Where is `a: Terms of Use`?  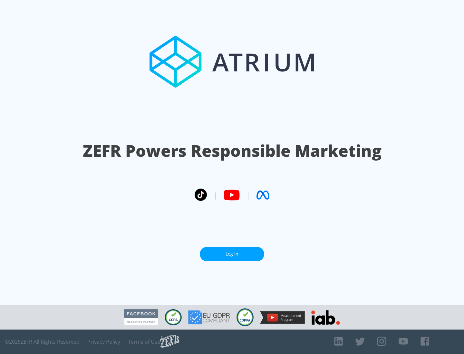
a: Terms of Use is located at coordinates (144, 342).